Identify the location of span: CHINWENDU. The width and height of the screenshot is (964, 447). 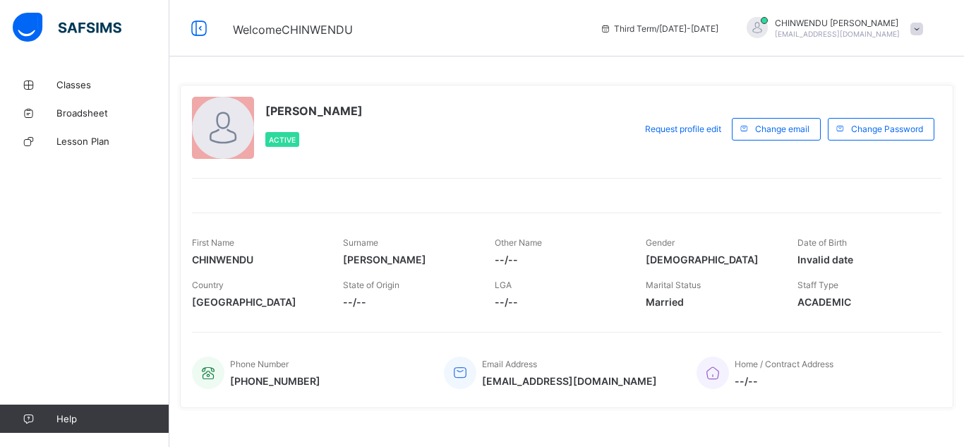
(257, 259).